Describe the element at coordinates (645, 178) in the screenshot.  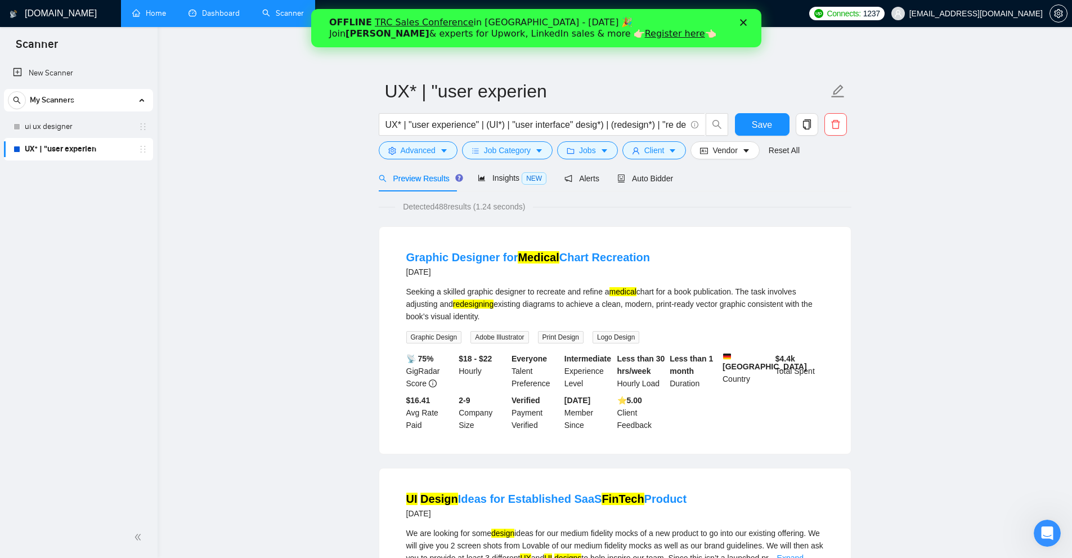
I see `span: Auto Bidder` at that location.